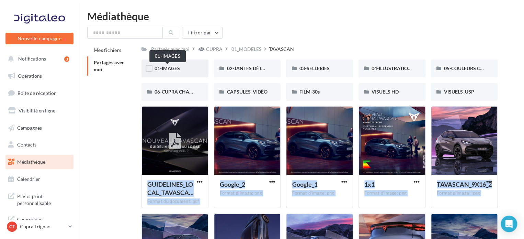  I want to click on div: 01-IMAGES, so click(168, 56).